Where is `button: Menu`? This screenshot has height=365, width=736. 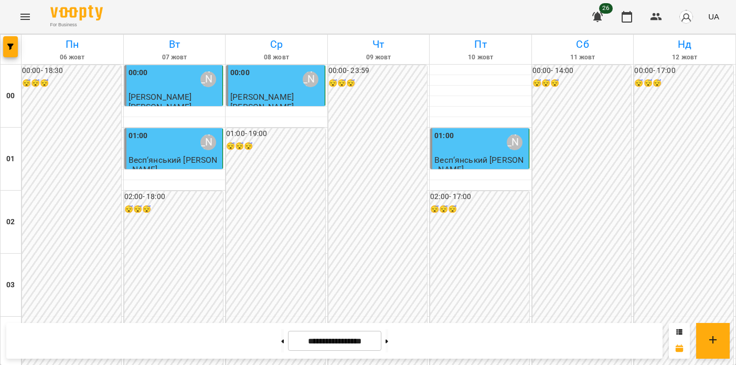
button: Menu is located at coordinates (25, 17).